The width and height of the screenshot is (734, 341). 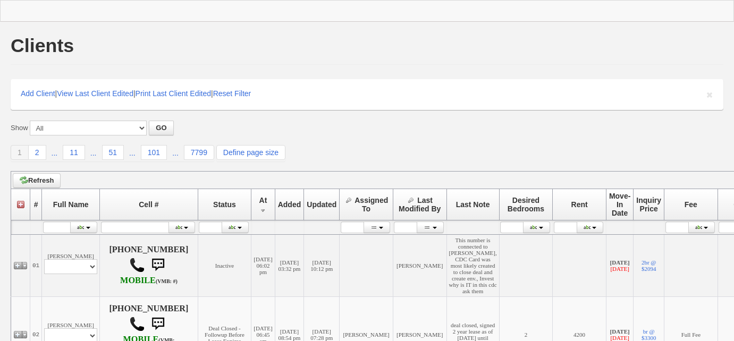 I want to click on a: Define page size, so click(x=251, y=153).